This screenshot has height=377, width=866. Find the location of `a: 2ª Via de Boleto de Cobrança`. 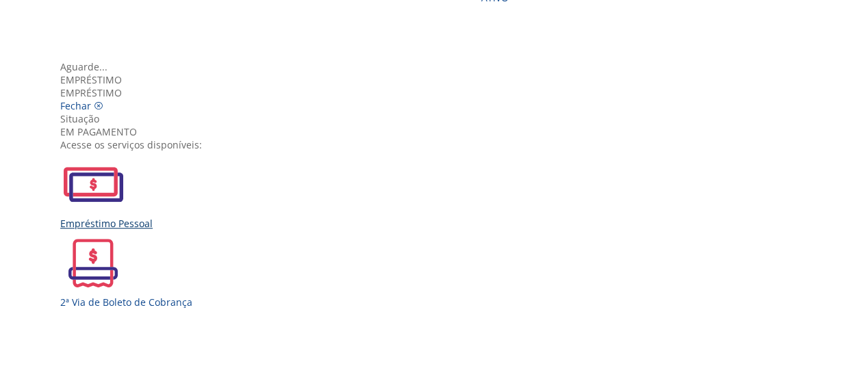

a: 2ª Via de Boleto de Cobrança is located at coordinates (438, 269).